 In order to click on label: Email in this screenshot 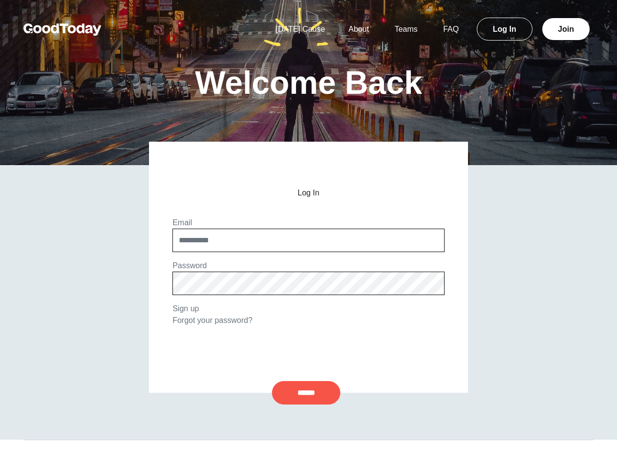, I will do `click(182, 222)`.